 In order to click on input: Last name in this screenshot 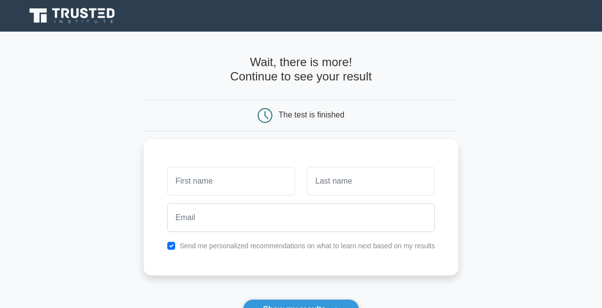, I will do `click(371, 181)`.